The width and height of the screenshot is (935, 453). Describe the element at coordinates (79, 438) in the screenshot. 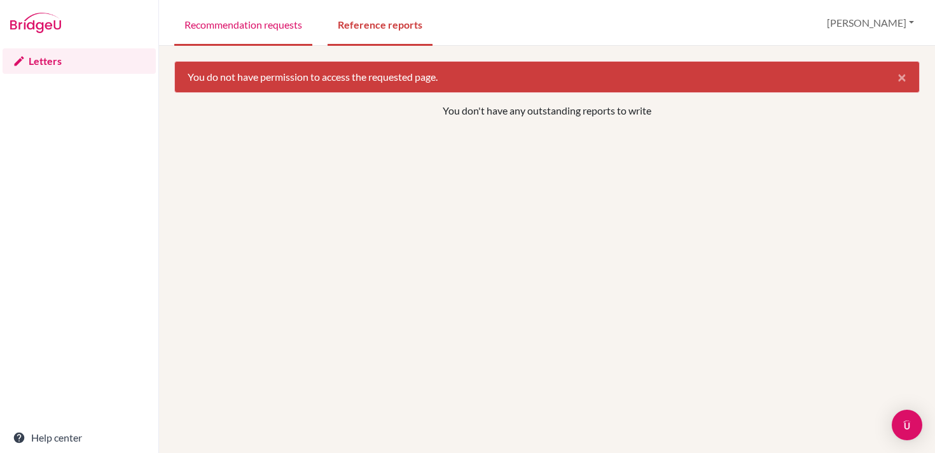

I see `a: Help center` at that location.